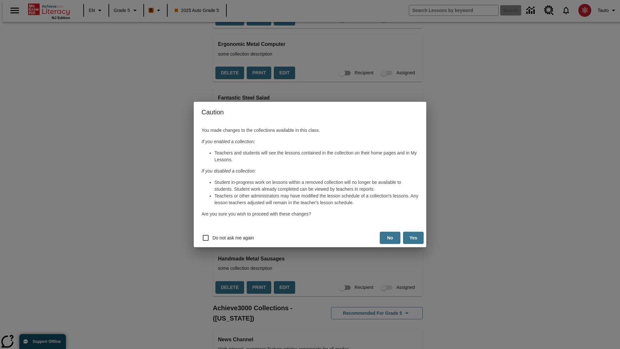 This screenshot has height=349, width=620. I want to click on em: If you enabled a collection:, so click(228, 142).